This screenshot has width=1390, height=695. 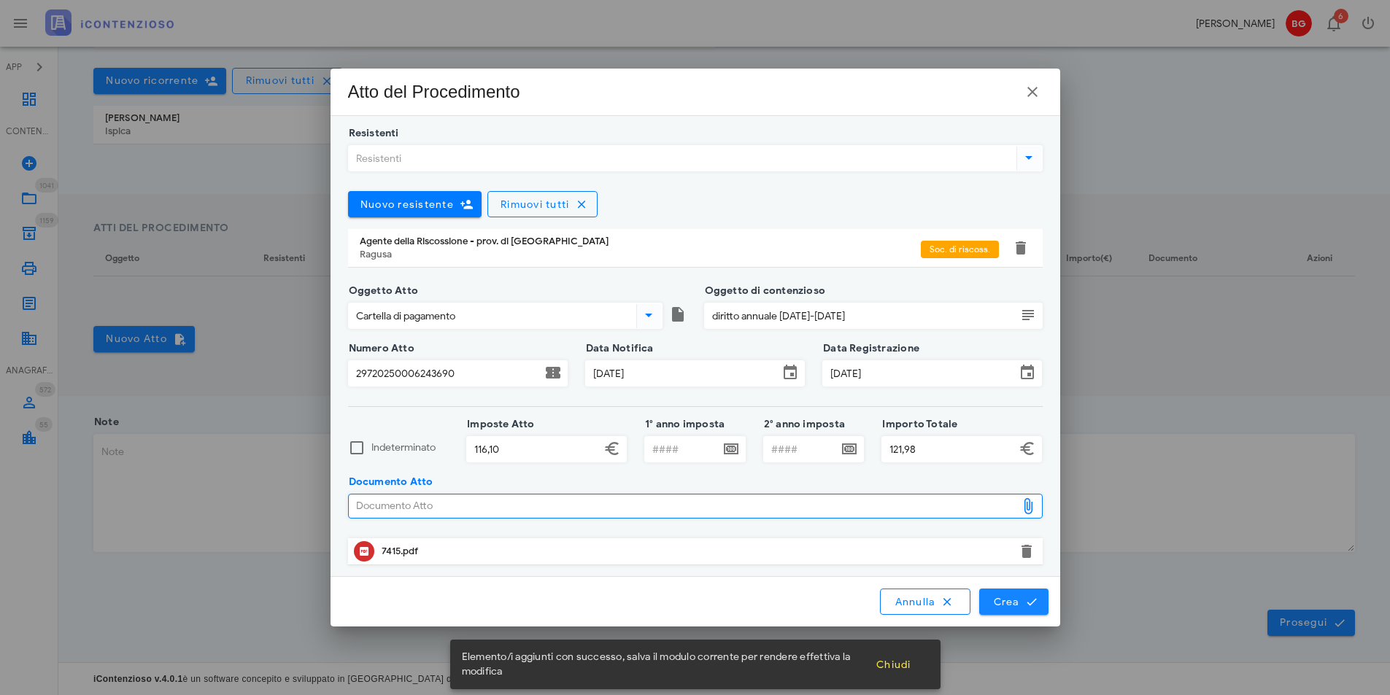 I want to click on span: Annulla, so click(x=925, y=602).